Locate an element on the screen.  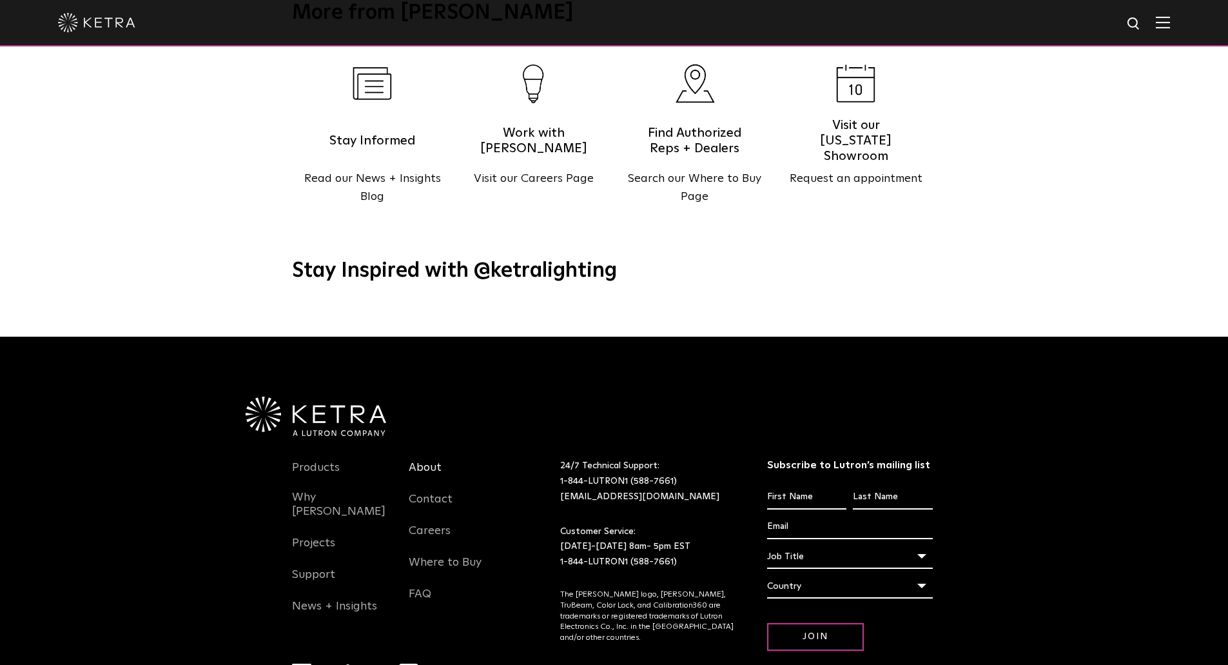
a: Careers is located at coordinates (429, 538).